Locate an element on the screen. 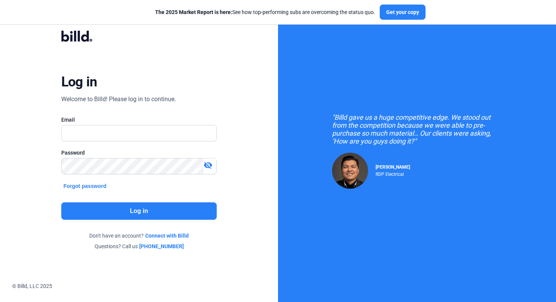 The image size is (556, 302). div: Password is located at coordinates (139, 152).